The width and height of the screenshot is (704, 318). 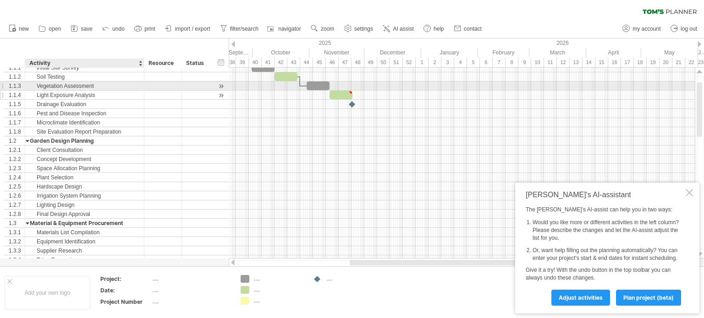 What do you see at coordinates (581, 298) in the screenshot?
I see `span: Adjust activities` at bounding box center [581, 298].